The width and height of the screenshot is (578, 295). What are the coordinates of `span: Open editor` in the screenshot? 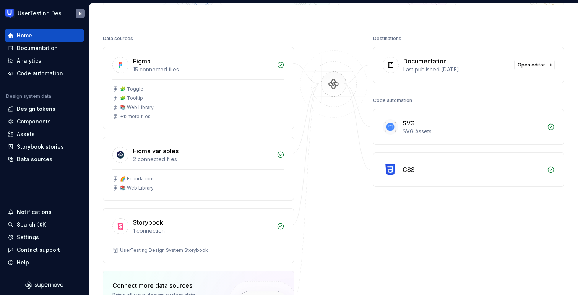 It's located at (532, 65).